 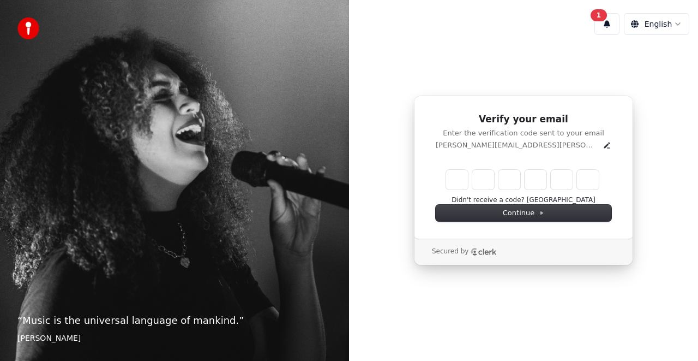 I want to click on div: 1, so click(x=599, y=15).